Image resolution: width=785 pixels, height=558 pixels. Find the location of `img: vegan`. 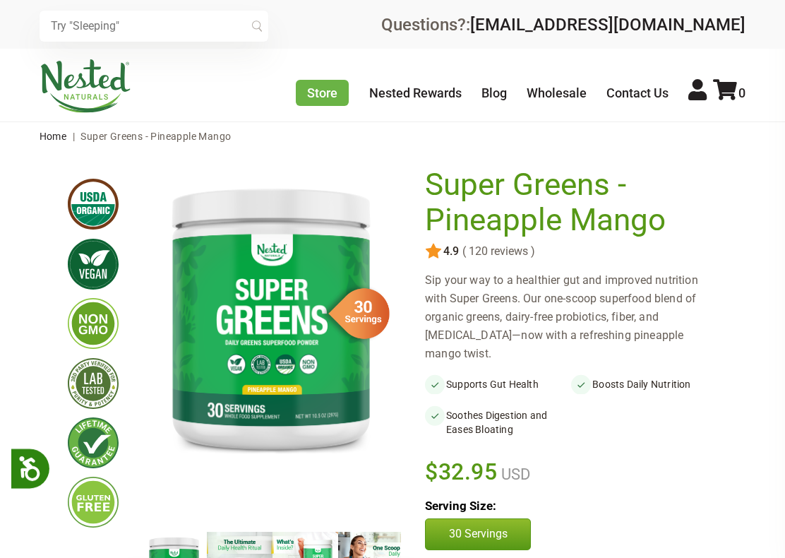

img: vegan is located at coordinates (93, 264).